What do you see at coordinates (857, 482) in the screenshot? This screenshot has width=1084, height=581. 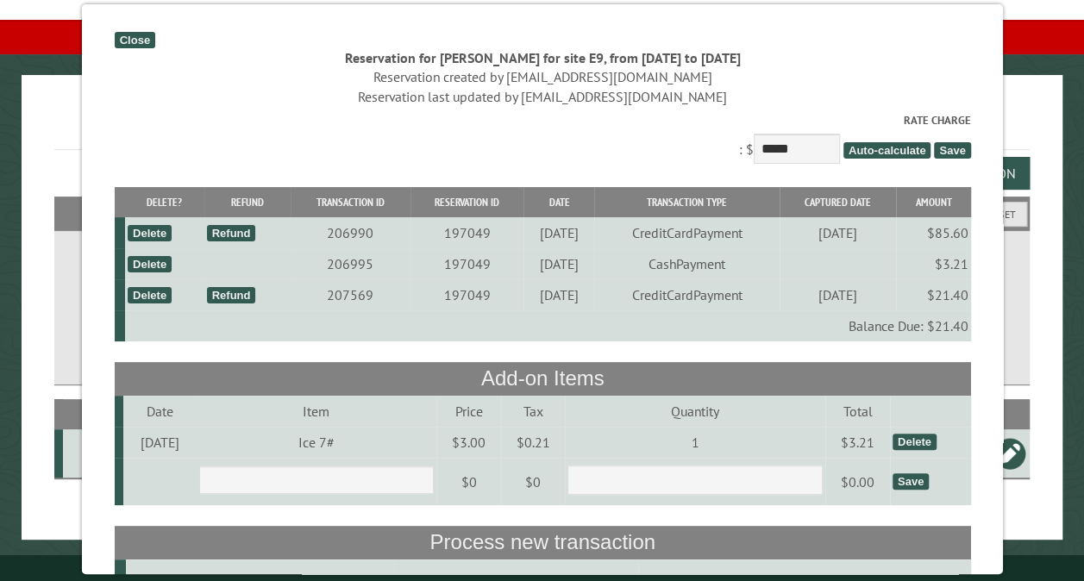 I see `td: $0.00` at bounding box center [857, 482].